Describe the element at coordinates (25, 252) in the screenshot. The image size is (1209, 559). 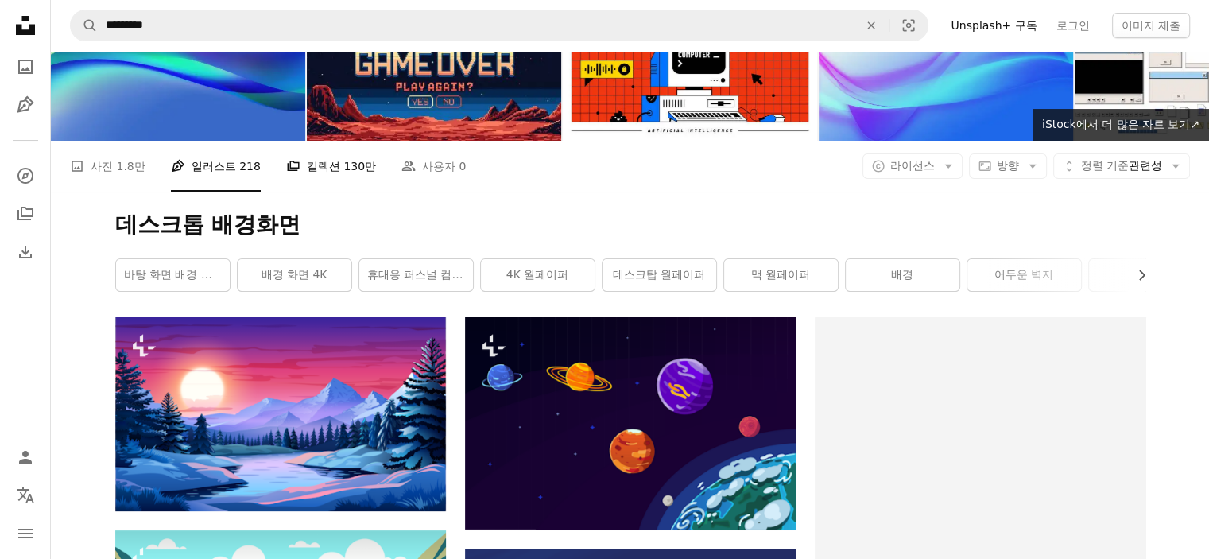
I see `a: 다운로드 내역` at that location.